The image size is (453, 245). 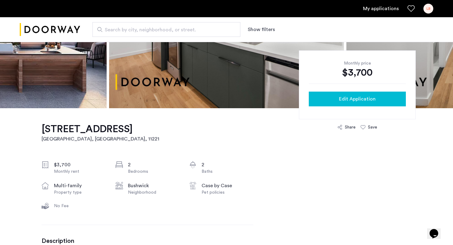 I want to click on div: Pet policies, so click(x=227, y=193).